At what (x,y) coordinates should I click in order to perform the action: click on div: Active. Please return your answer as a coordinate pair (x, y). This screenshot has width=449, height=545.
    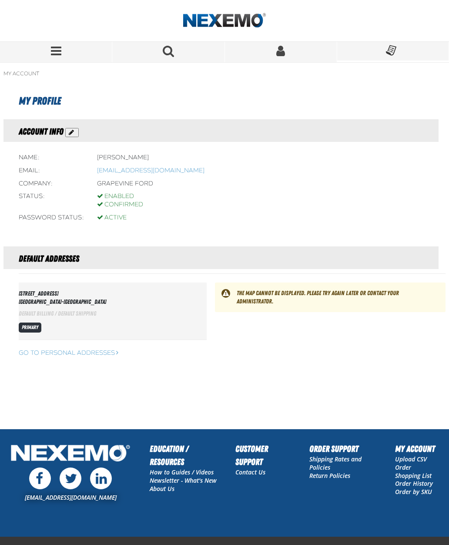
    Looking at the image, I should click on (112, 218).